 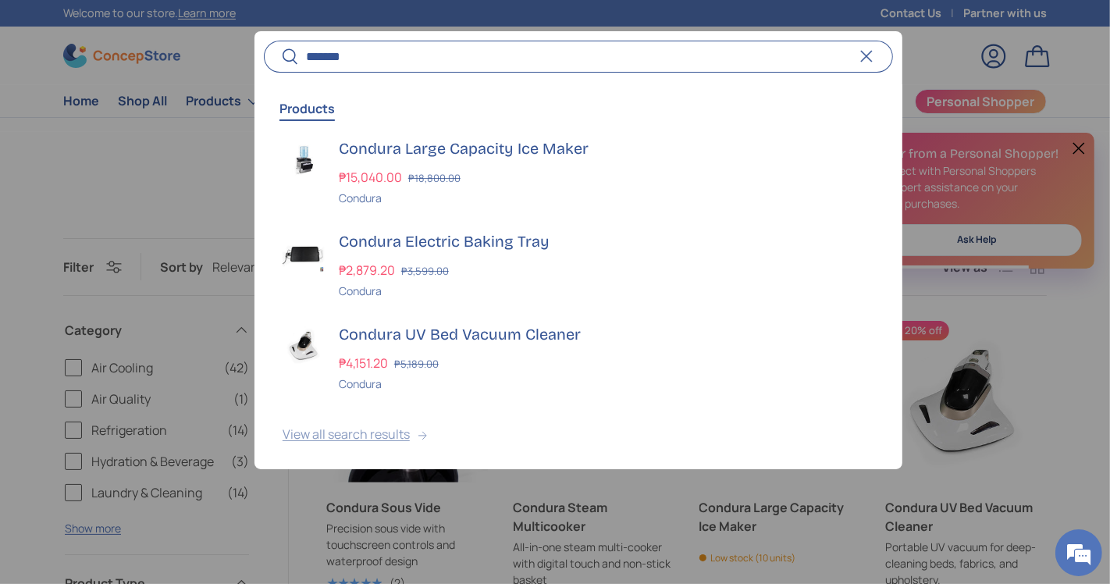 What do you see at coordinates (368, 270) in the screenshot?
I see `strong: ₱2,879.20` at bounding box center [368, 270].